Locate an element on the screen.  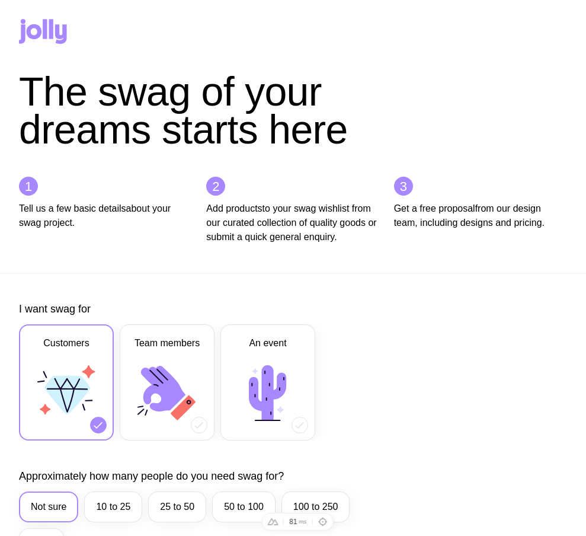
label: 100 to 250 is located at coordinates (316, 507).